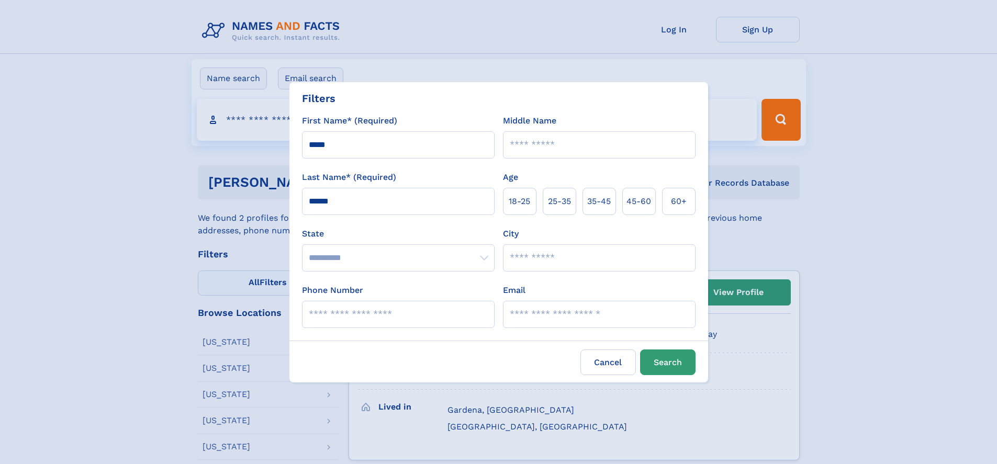 This screenshot has height=464, width=997. I want to click on span: 18‑25, so click(519, 202).